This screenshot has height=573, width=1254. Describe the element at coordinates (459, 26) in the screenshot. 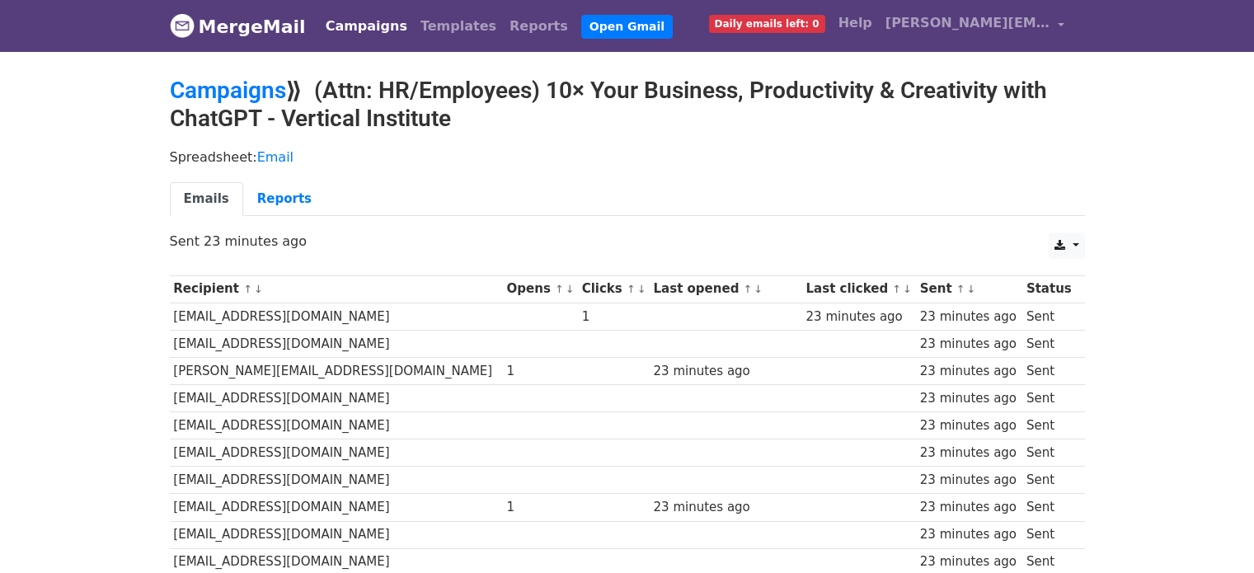

I see `a: Templates` at that location.